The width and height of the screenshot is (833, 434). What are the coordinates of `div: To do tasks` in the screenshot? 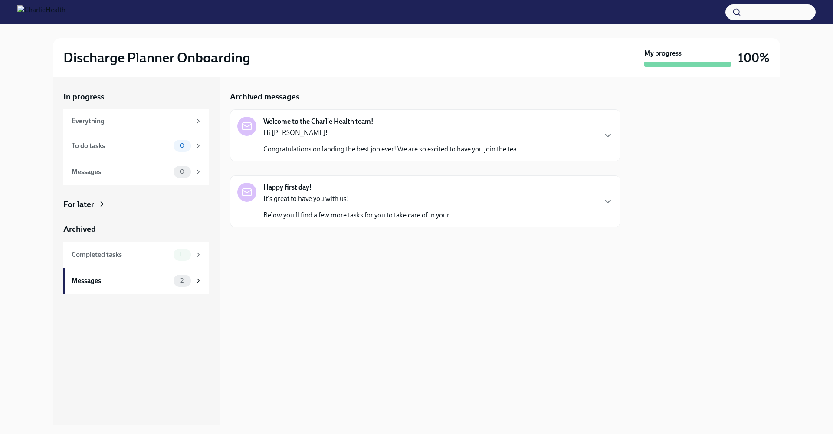 It's located at (121, 146).